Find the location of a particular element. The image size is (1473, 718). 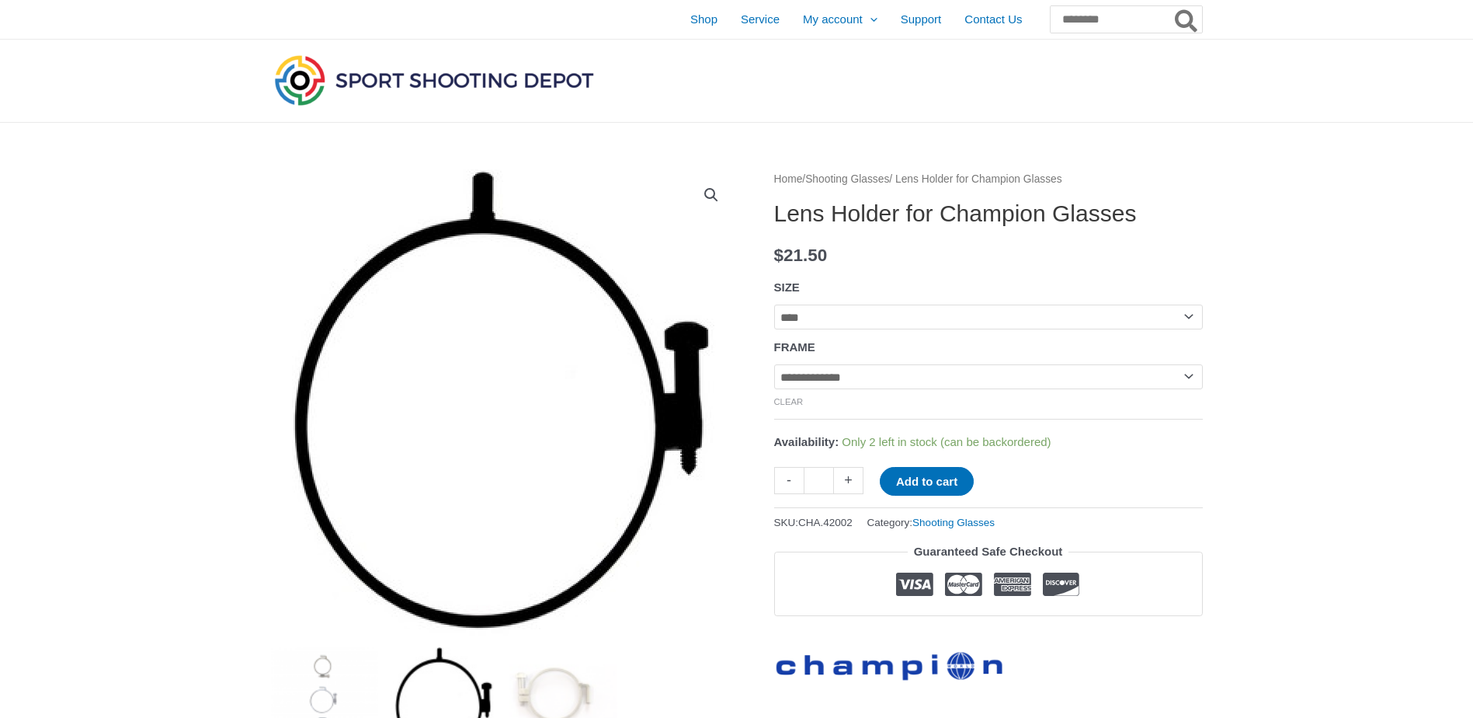

a: View full-screen image gallery is located at coordinates (711, 195).